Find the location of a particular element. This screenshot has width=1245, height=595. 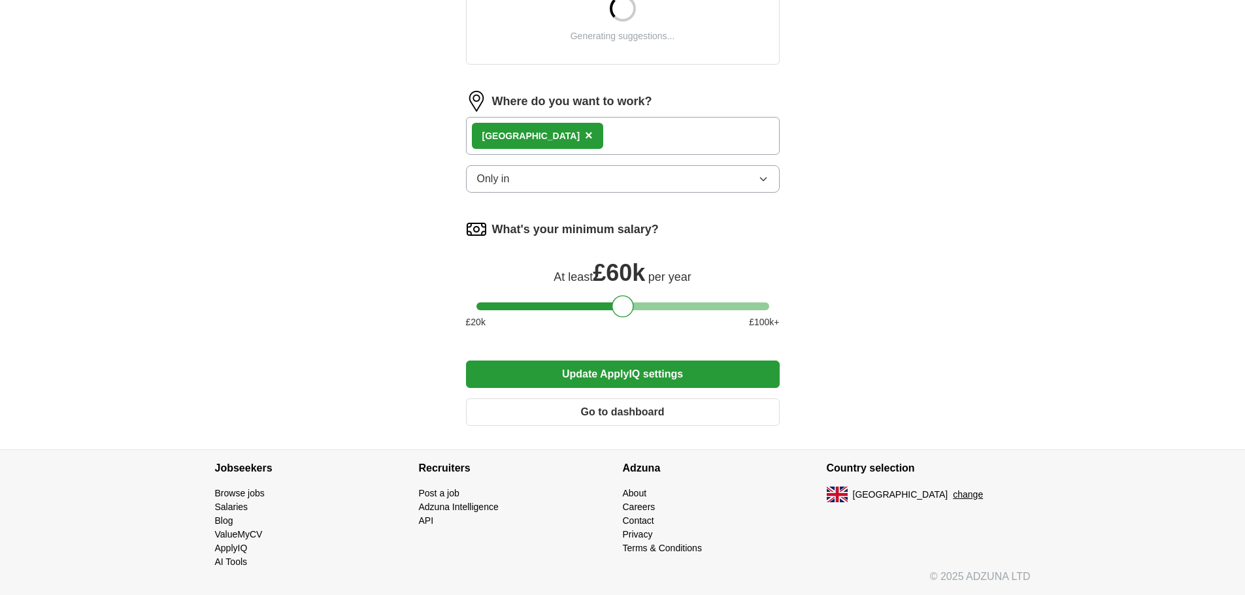

a: Careers is located at coordinates (639, 507).